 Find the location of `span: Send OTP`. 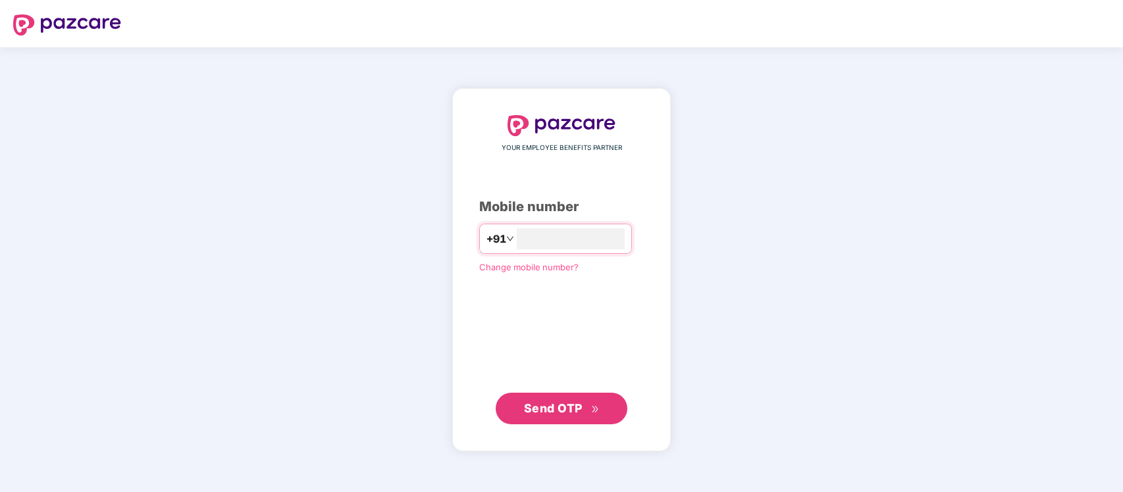

span: Send OTP is located at coordinates (553, 408).